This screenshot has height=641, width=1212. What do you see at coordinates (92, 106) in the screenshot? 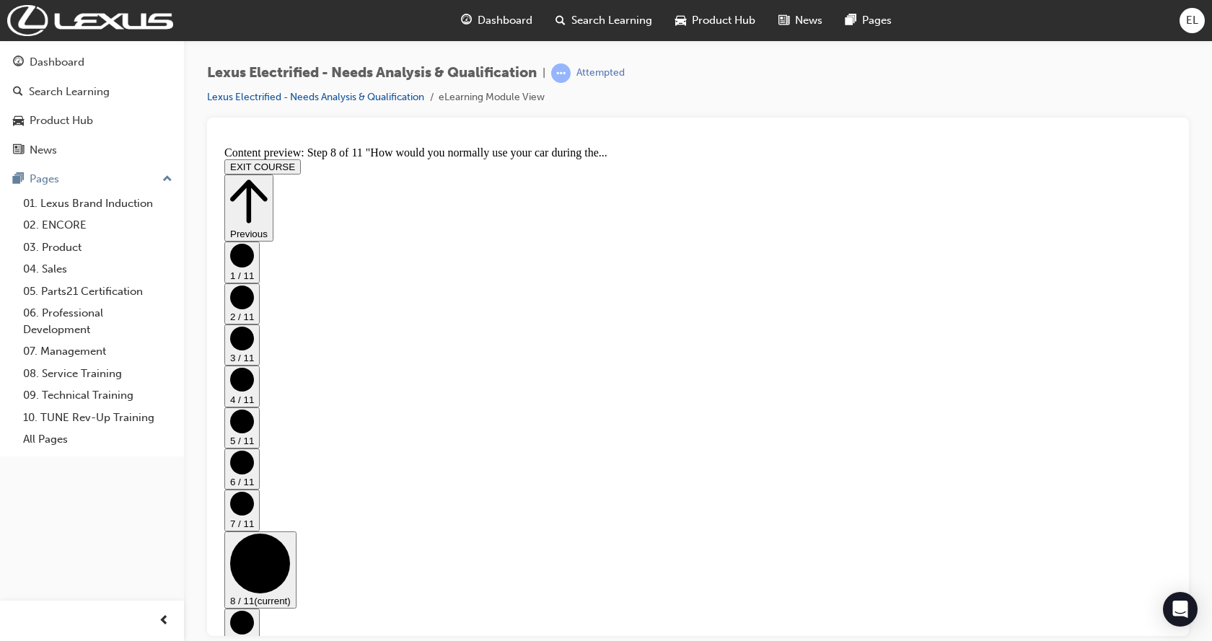
I see `button: DashboardSearch LearningProduct HubNews` at bounding box center [92, 106].